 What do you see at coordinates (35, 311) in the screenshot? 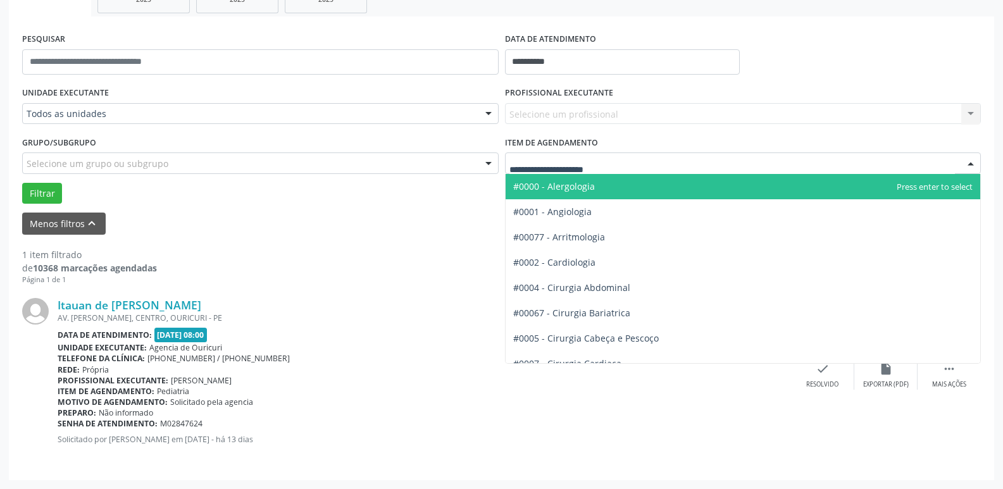
I see `img: img` at bounding box center [35, 311].